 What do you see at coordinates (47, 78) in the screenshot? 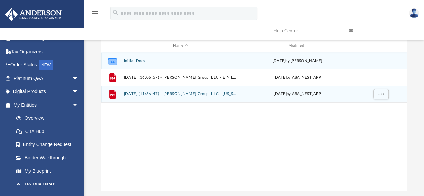
I see `a: Platinum Q&Aarrow_drop_down` at bounding box center [47, 78].